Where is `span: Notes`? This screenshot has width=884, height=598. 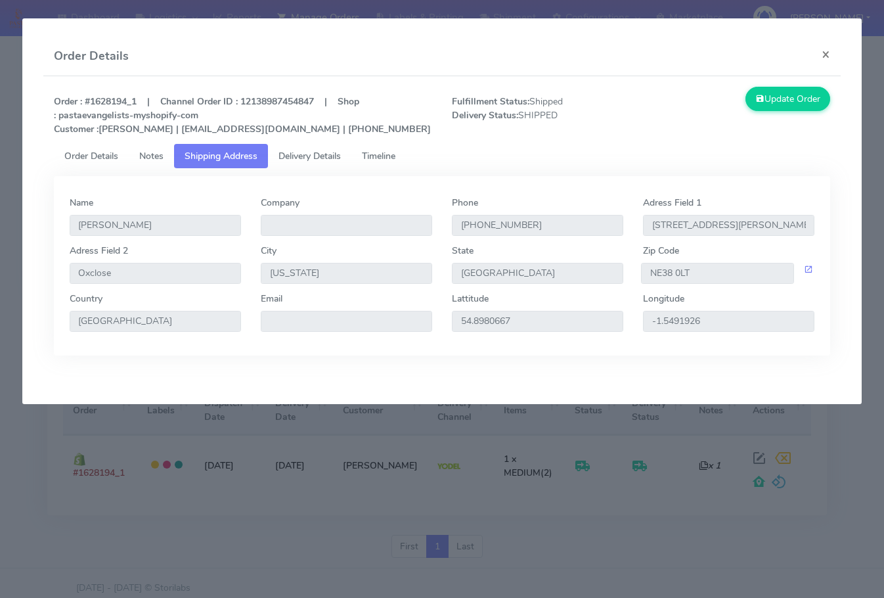 span: Notes is located at coordinates (151, 156).